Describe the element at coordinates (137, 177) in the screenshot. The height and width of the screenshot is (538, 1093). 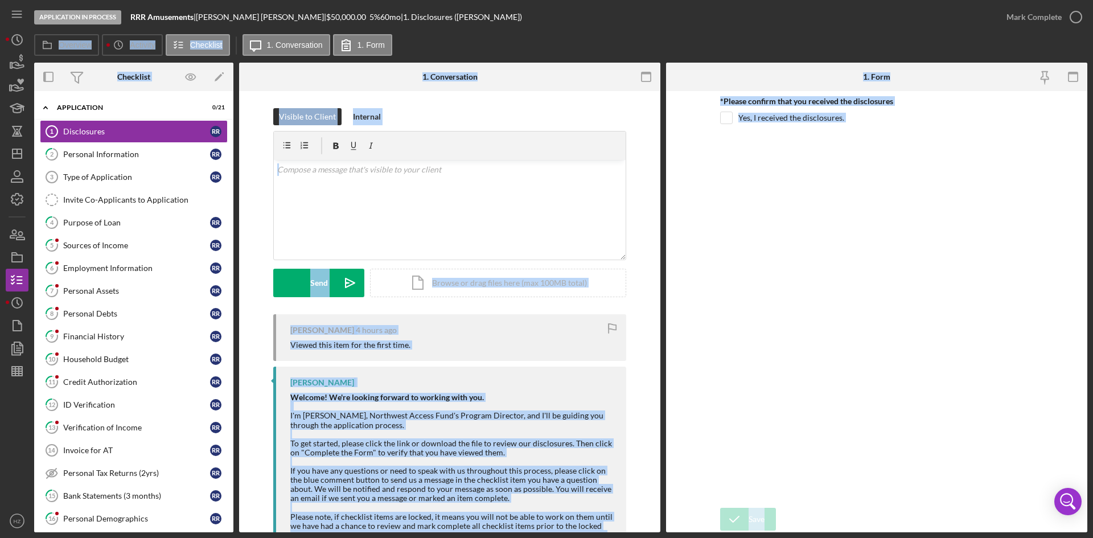
I see `div: Type of Application` at that location.